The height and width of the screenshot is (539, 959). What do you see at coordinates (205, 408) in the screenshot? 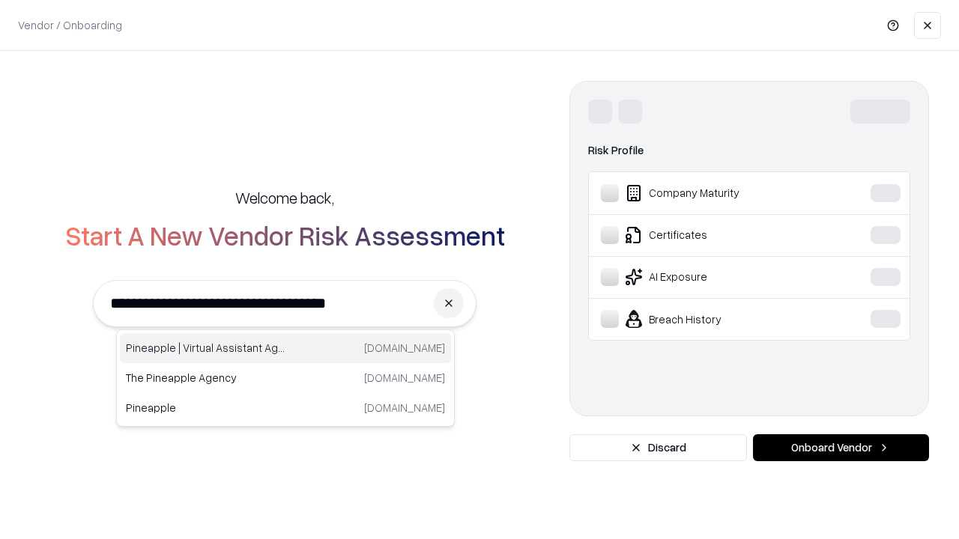
I see `p: Pineapple` at bounding box center [205, 408].